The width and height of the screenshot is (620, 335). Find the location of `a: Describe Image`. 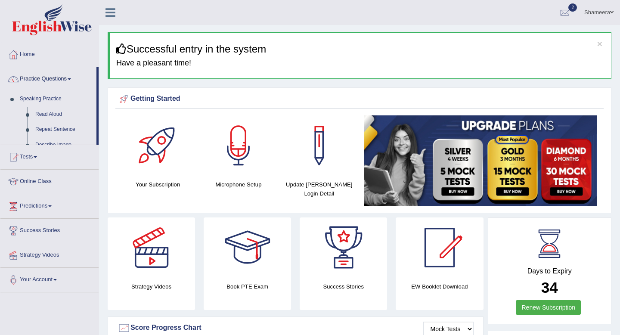

a: Describe Image is located at coordinates (64, 145).